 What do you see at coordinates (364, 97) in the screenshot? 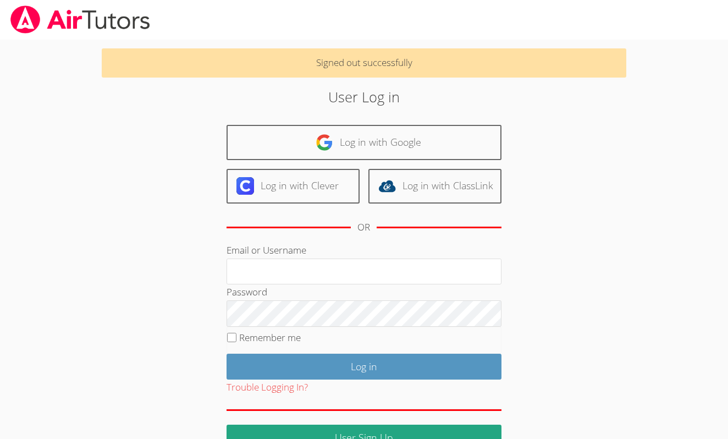
I see `h2: User Log in` at bounding box center [364, 97].